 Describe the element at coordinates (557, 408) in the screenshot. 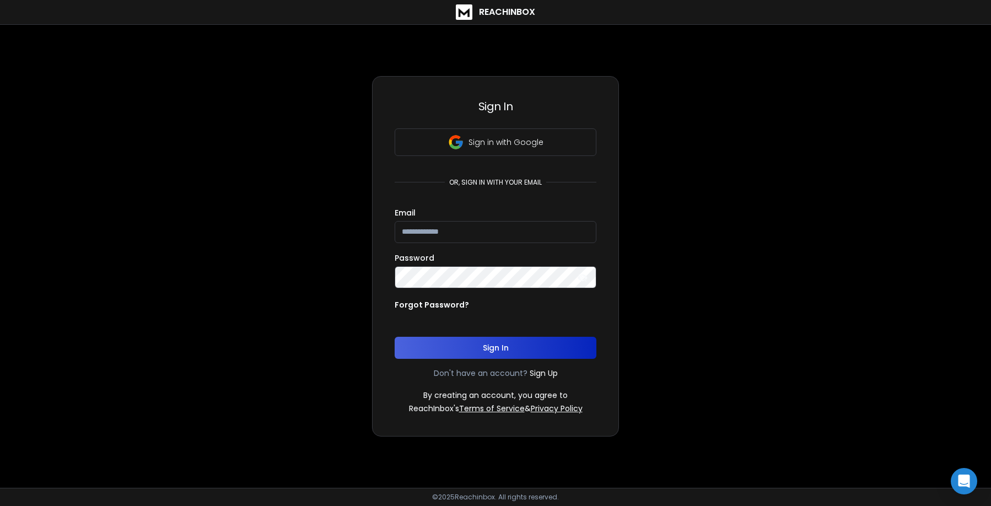

I see `a: Privacy Policy` at that location.